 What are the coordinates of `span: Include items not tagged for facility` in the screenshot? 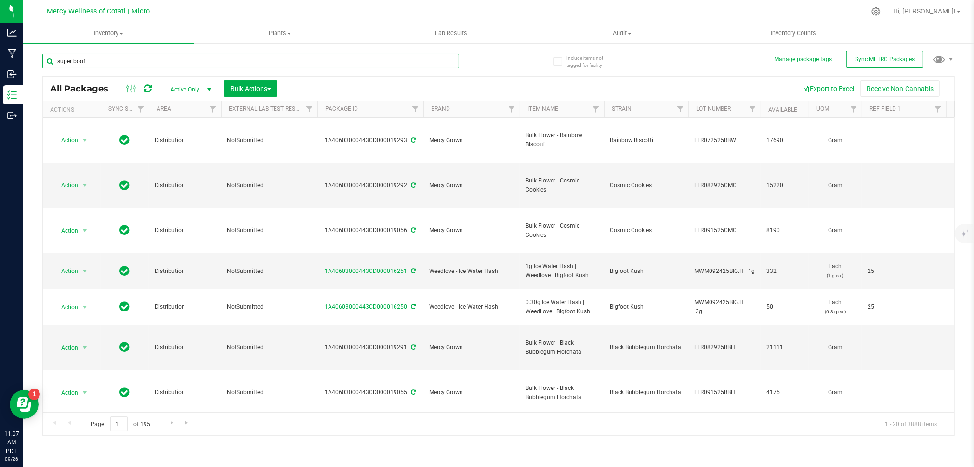 It's located at (591, 62).